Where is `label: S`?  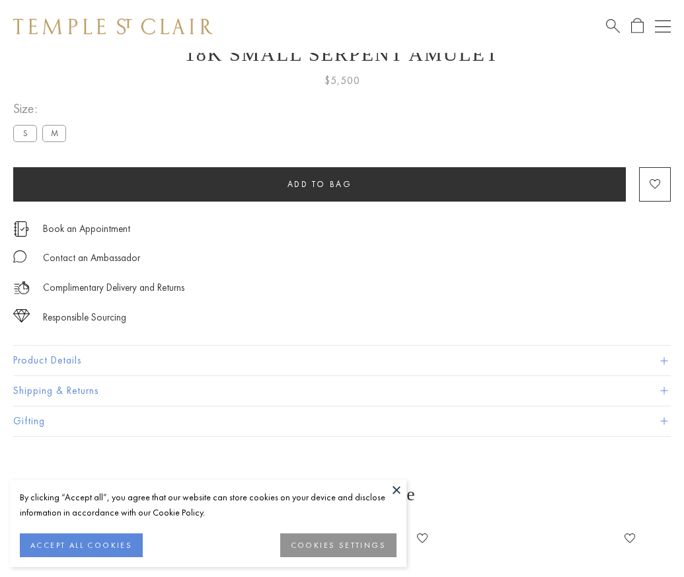
label: S is located at coordinates (25, 133).